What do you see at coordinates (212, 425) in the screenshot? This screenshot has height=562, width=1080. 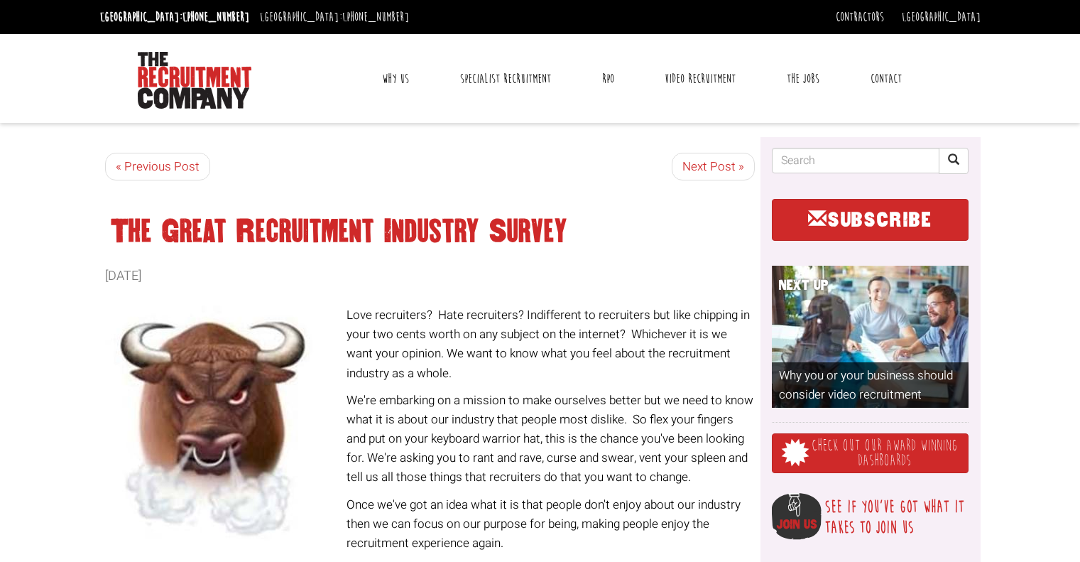 I see `img: Main Image` at bounding box center [212, 425].